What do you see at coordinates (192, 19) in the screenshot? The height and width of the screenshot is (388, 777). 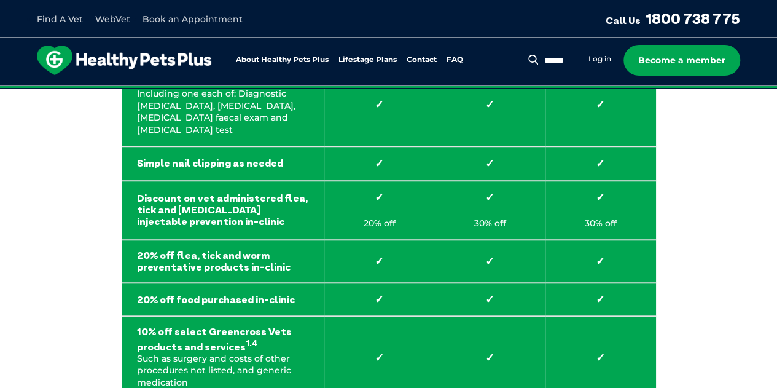 I see `a: Book an Appointment` at bounding box center [192, 19].